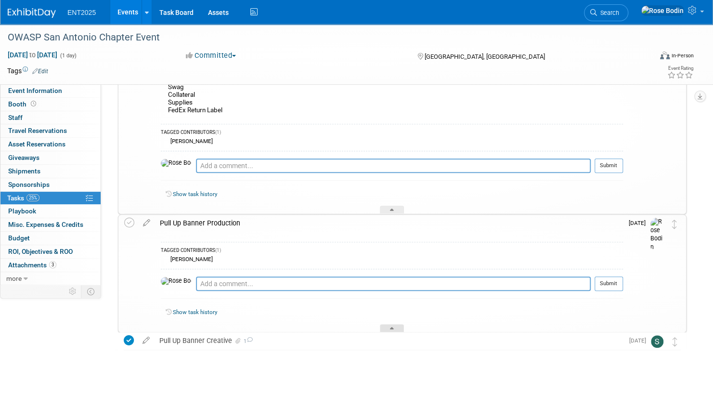 The width and height of the screenshot is (713, 408). I want to click on a: Edit, so click(40, 71).